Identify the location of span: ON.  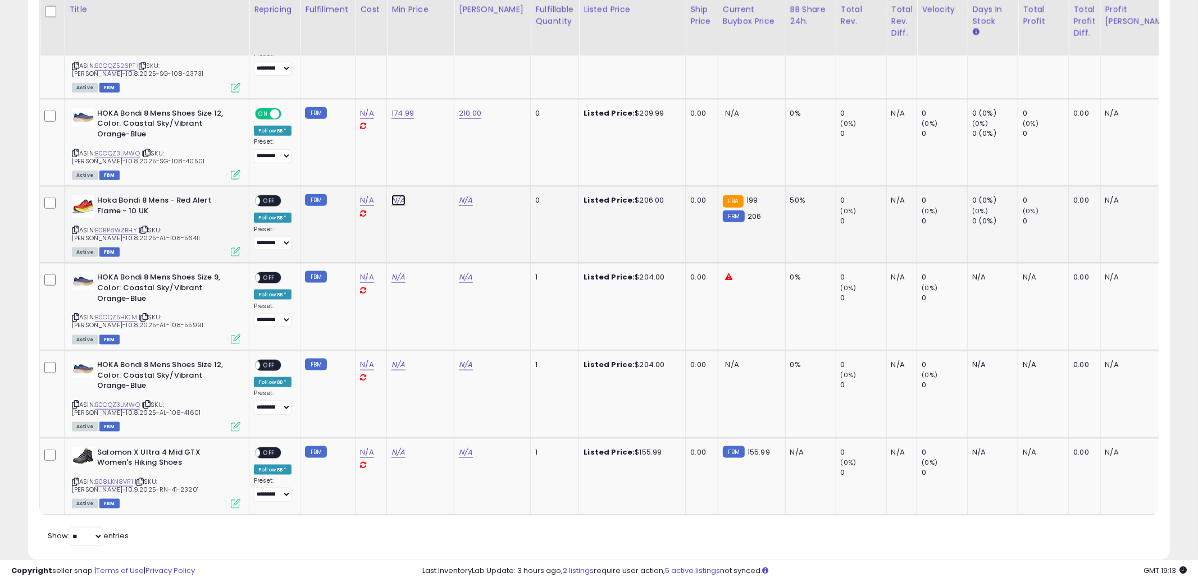
(263, 113).